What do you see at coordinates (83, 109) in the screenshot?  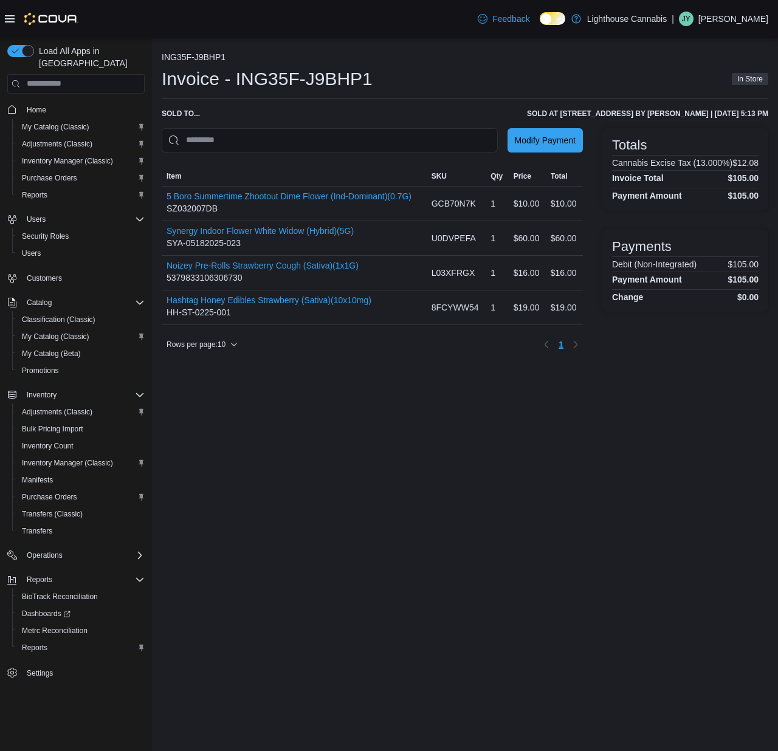 I see `span: Home` at bounding box center [83, 109].